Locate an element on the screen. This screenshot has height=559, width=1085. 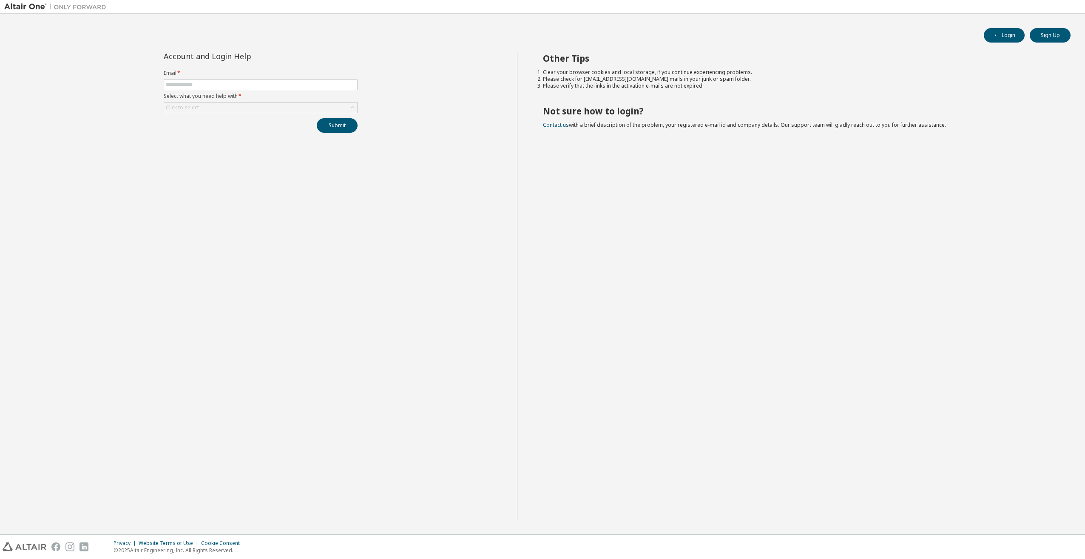
img: altair_logo.svg is located at coordinates (24, 546).